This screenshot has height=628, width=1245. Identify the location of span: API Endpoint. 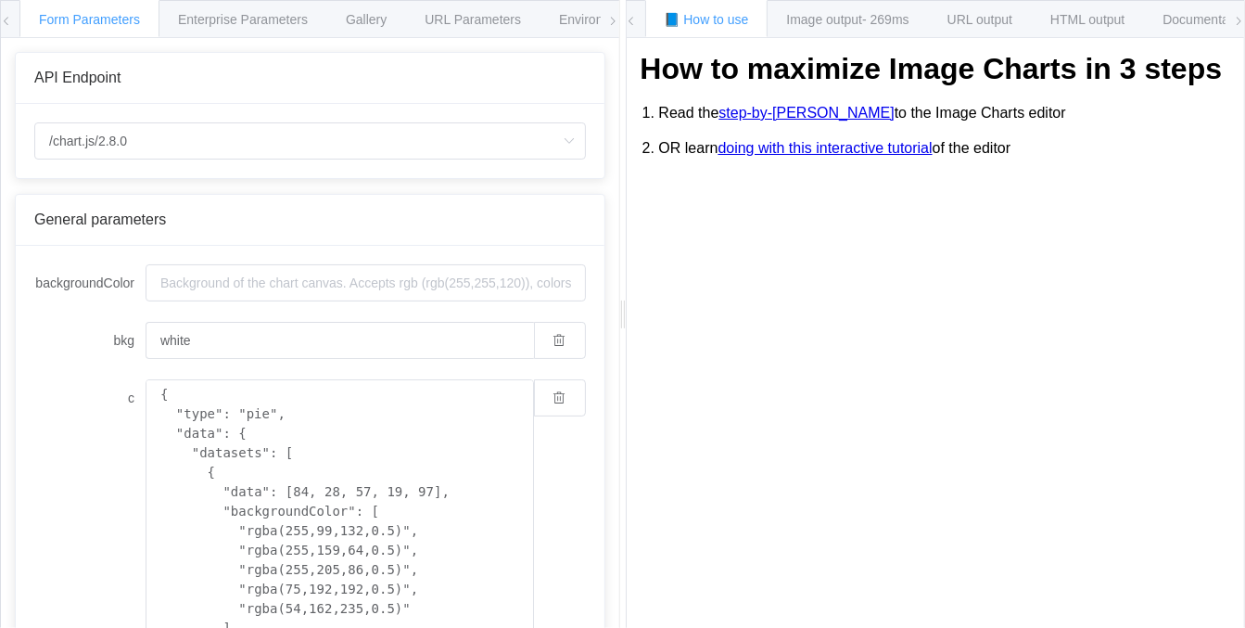
(77, 77).